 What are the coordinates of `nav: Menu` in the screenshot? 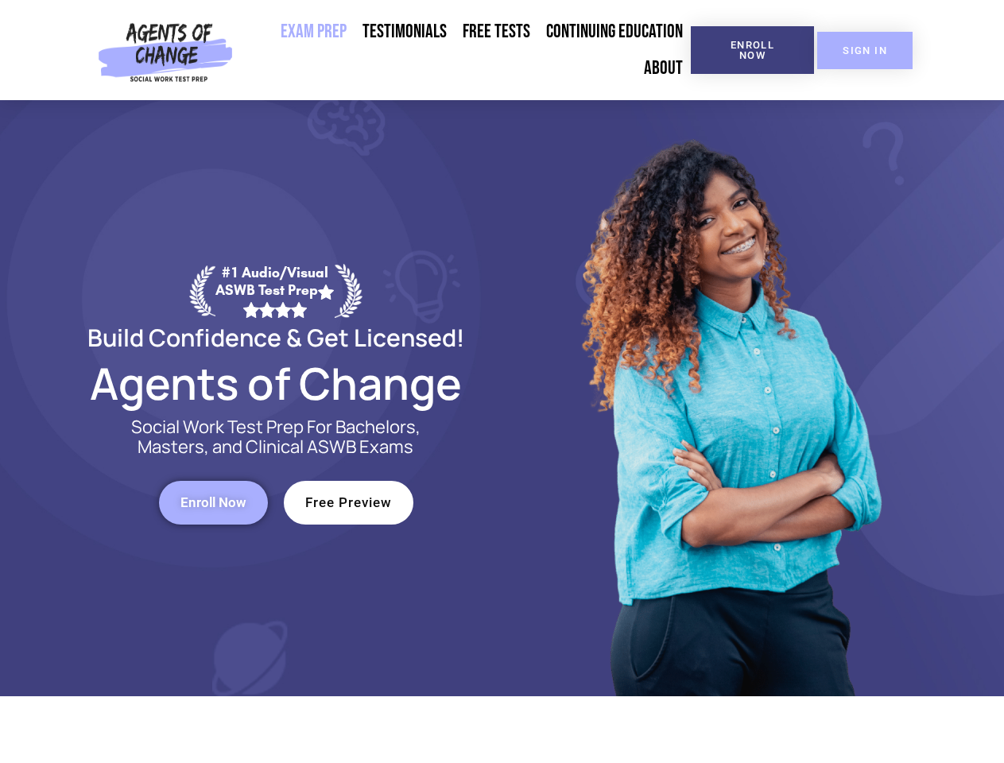 It's located at (465, 50).